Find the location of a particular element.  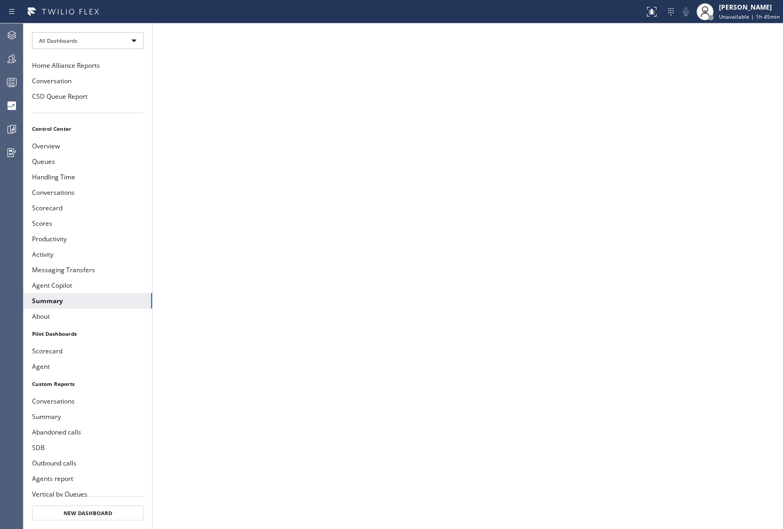

button: Messaging Transfers is located at coordinates (87, 269).